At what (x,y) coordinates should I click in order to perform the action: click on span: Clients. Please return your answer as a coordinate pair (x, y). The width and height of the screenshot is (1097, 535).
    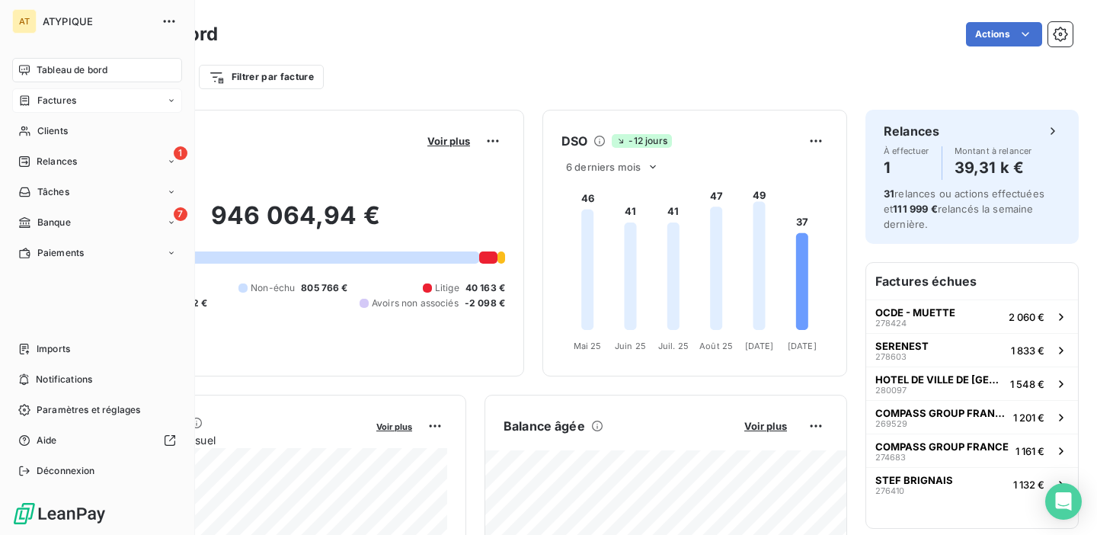
    Looking at the image, I should click on (53, 131).